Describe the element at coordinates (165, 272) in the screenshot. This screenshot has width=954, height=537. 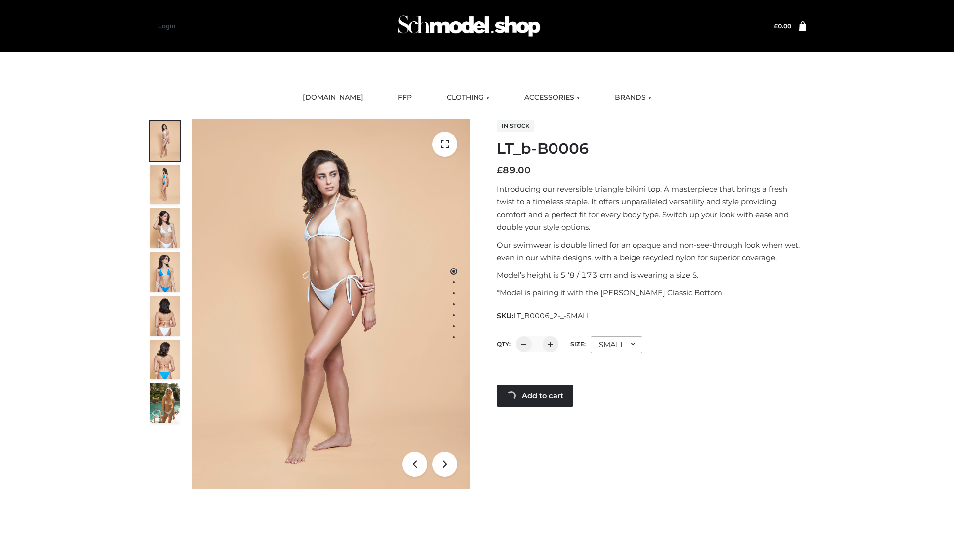
I see `img: ArielClassicBikiniTop_CloudNine_AzureSky_OW114ECO_4-scaled.jpg` at that location.